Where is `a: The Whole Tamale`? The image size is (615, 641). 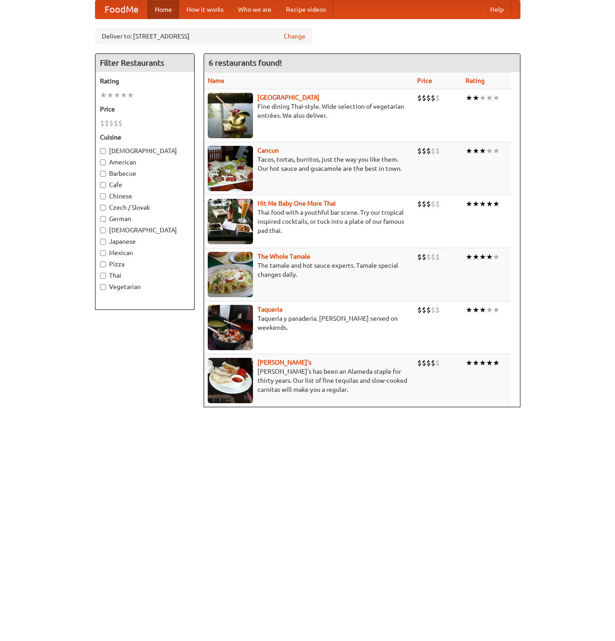 a: The Whole Tamale is located at coordinates (284, 256).